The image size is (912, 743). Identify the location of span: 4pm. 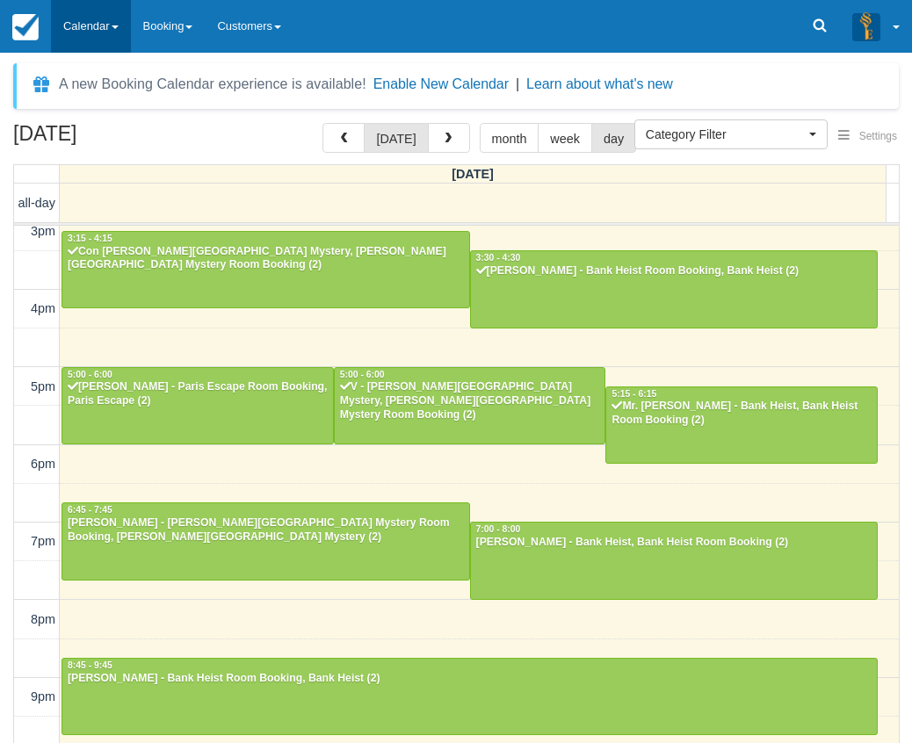
(43, 308).